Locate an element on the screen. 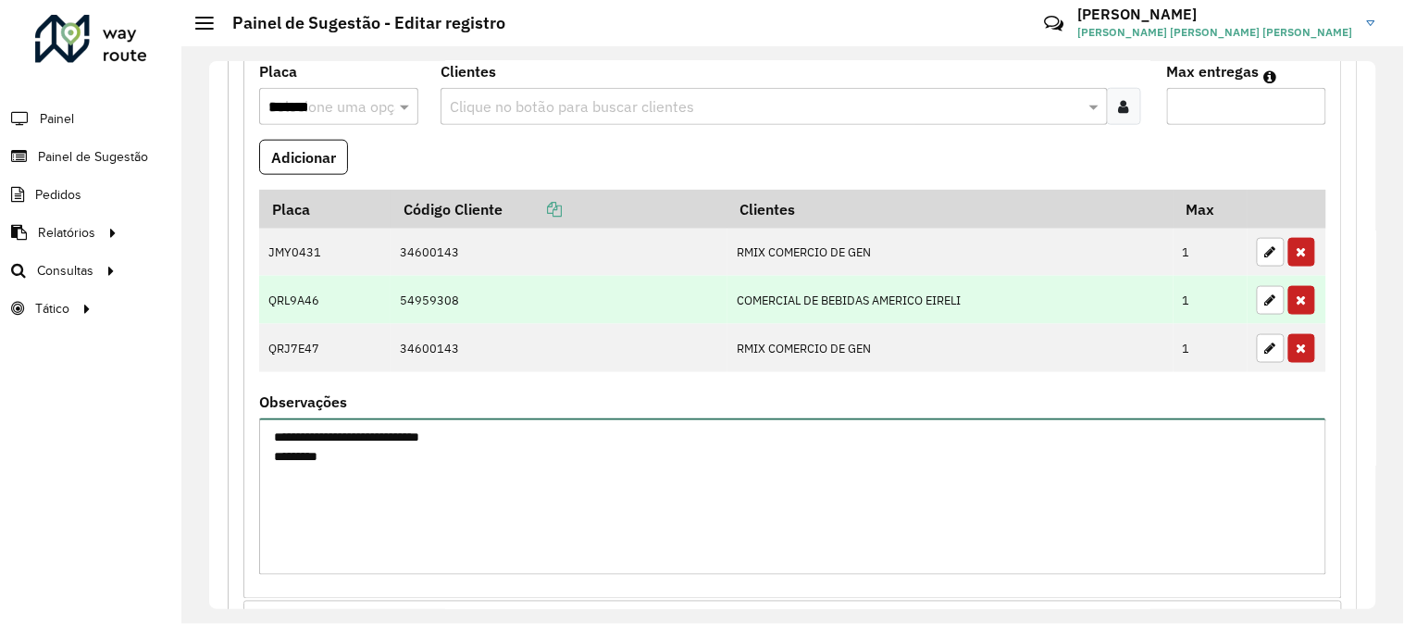 The width and height of the screenshot is (1404, 624). td: QRL9A46 is located at coordinates (325, 300).